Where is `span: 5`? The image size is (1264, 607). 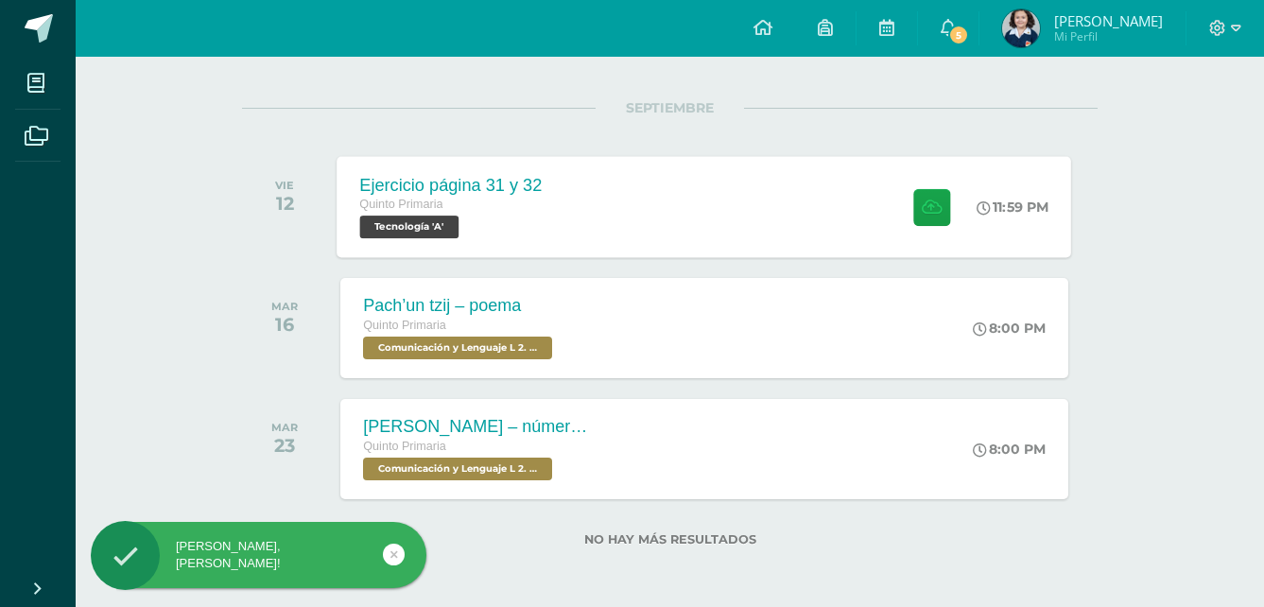
span: 5 is located at coordinates (959, 35).